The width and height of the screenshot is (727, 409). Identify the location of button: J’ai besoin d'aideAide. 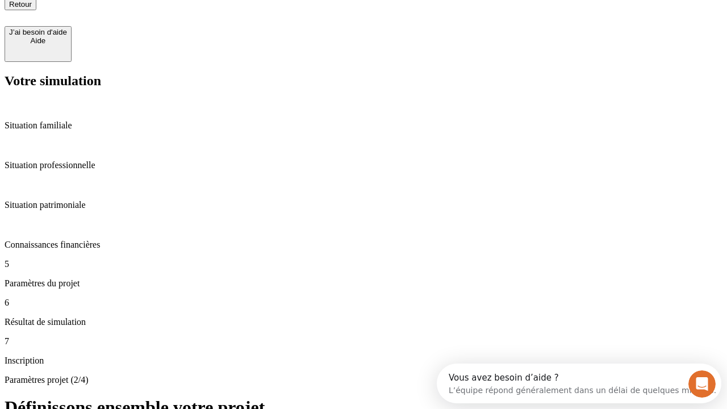
(38, 44).